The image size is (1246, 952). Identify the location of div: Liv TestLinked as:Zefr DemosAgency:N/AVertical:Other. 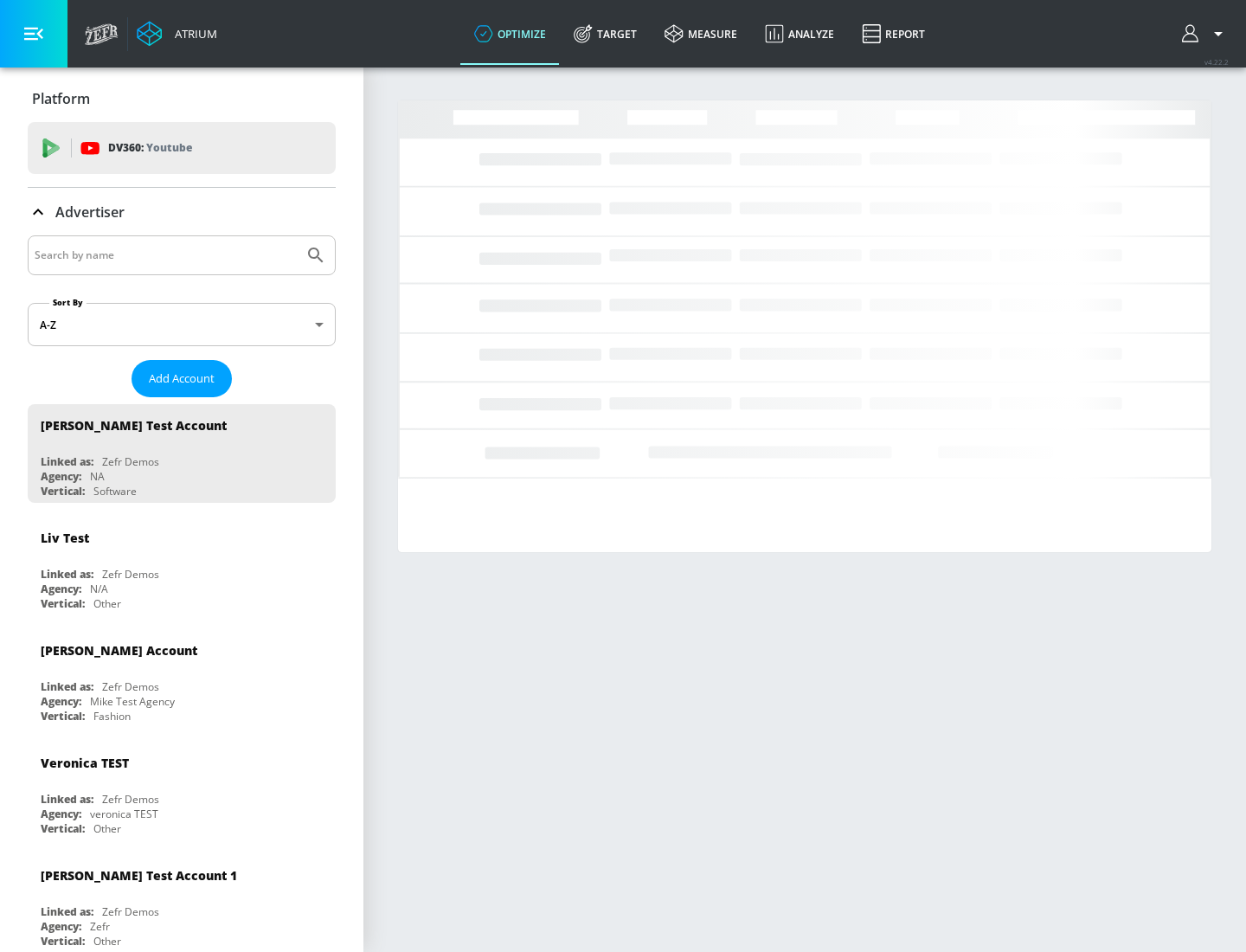
(182, 566).